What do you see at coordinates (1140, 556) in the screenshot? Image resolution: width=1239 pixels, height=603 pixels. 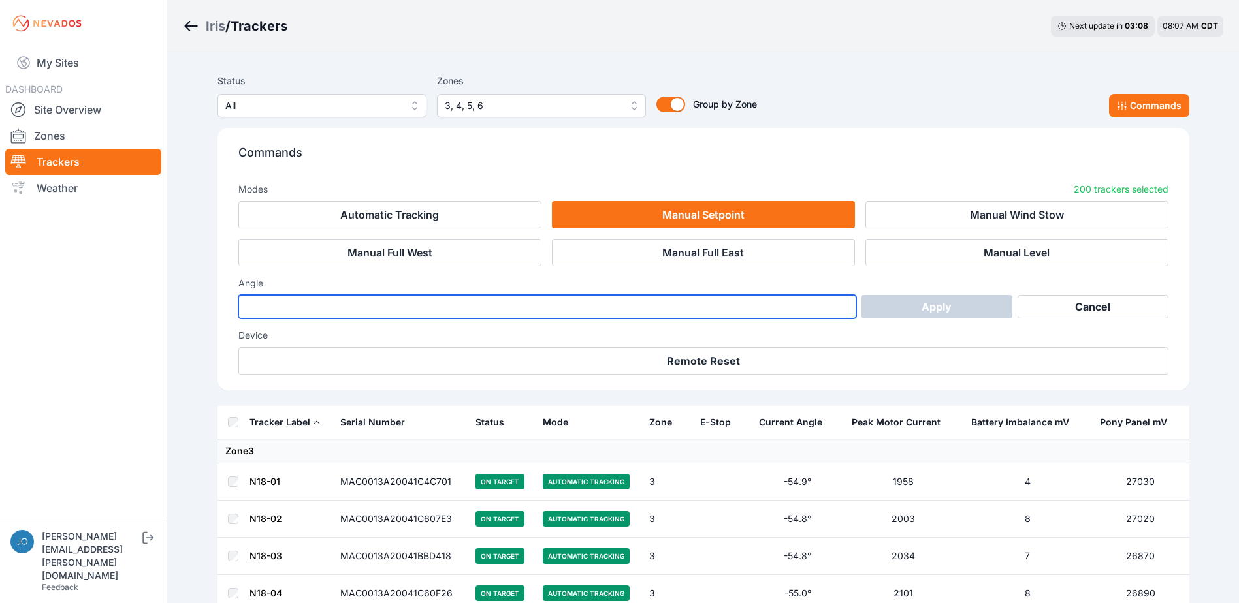 I see `td: 26870` at bounding box center [1140, 556].